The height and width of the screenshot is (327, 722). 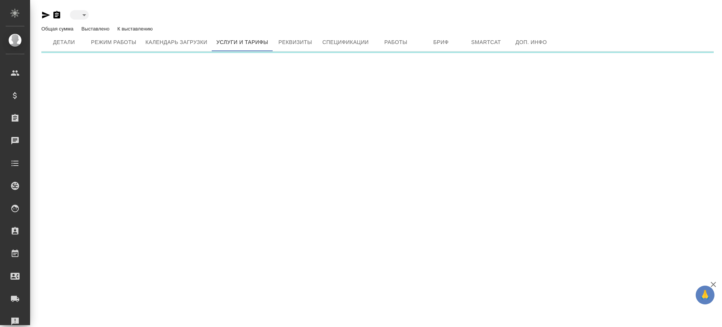 I want to click on span: Доп. инфо, so click(x=531, y=42).